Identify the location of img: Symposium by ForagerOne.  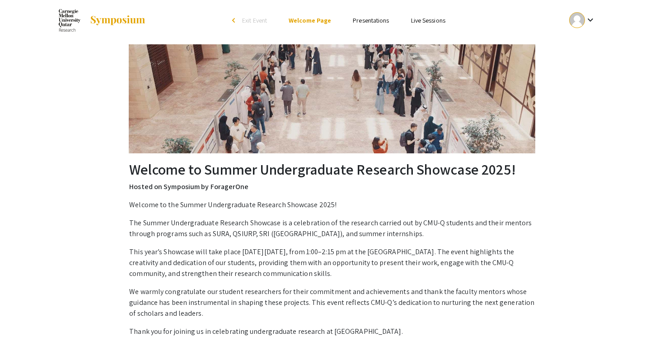
(117, 20).